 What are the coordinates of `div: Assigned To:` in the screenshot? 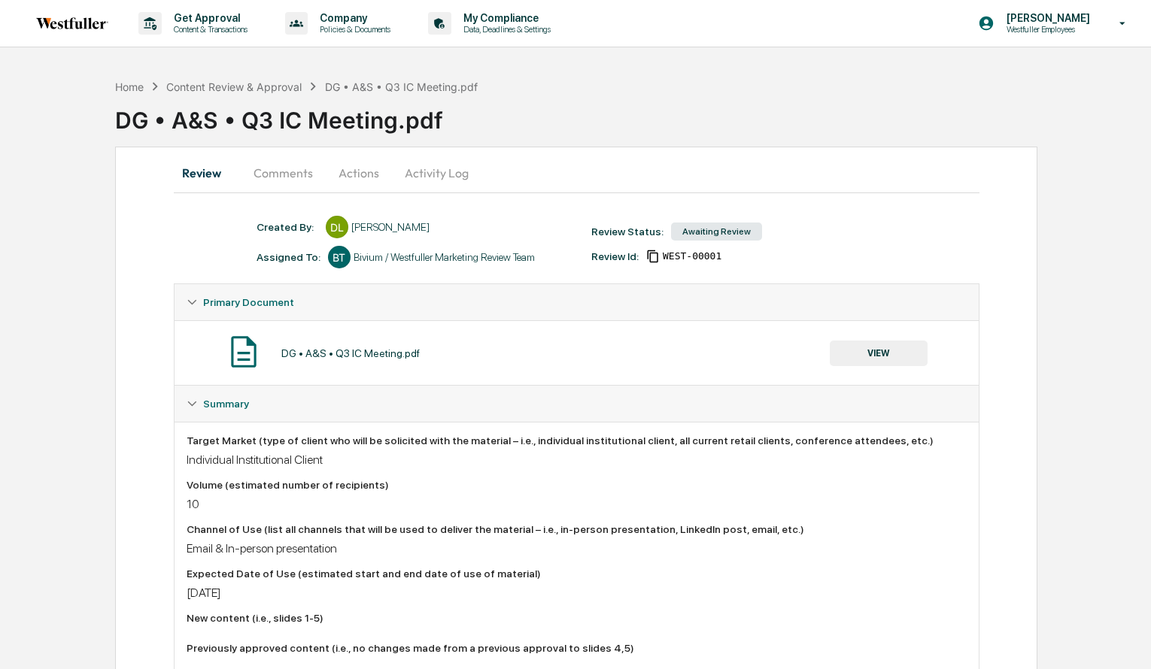 It's located at (288, 257).